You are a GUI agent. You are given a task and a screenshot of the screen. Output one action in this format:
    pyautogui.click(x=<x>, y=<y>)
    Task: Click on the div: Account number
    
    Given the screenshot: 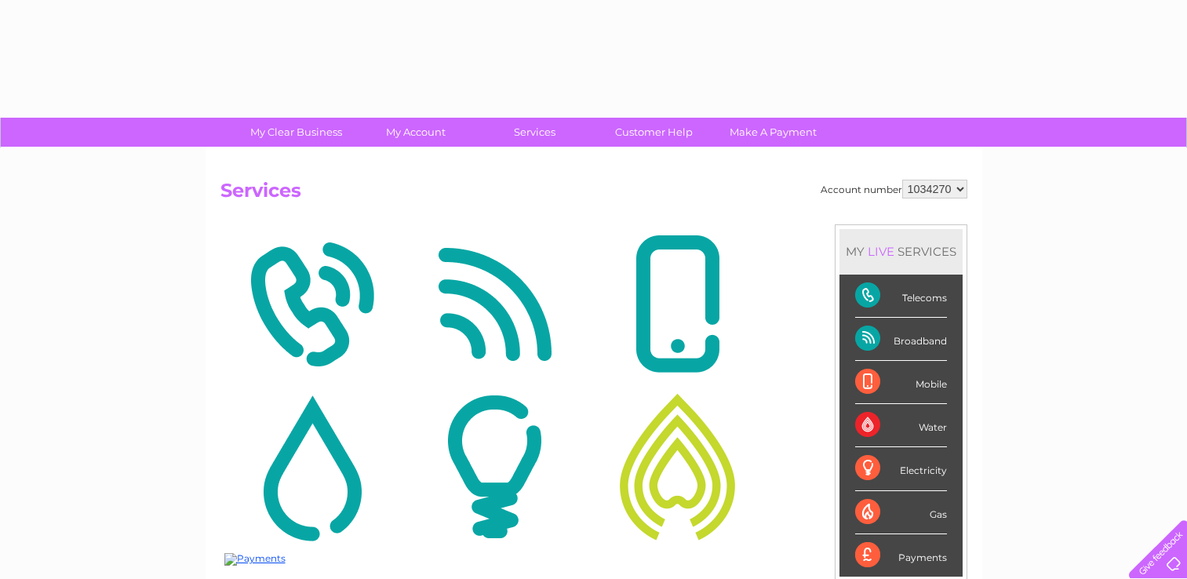 What is the action you would take?
    pyautogui.click(x=894, y=189)
    